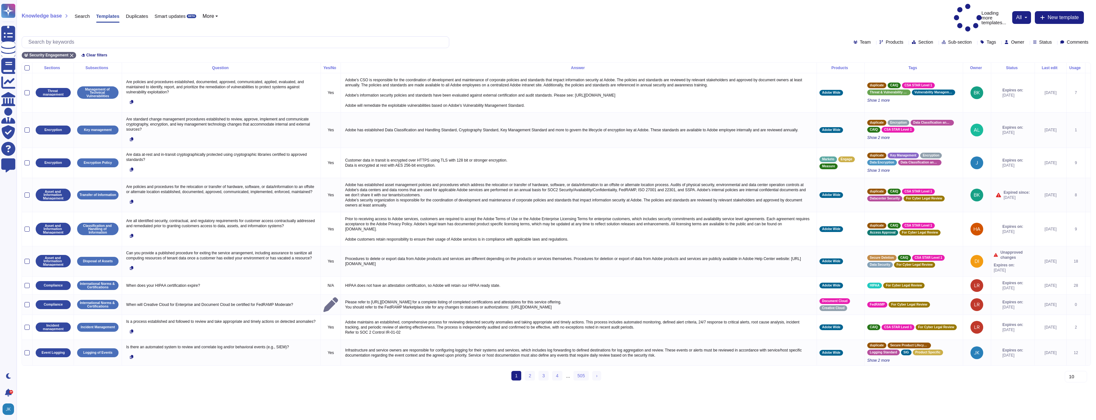 This screenshot has height=420, width=1096. Describe the element at coordinates (889, 92) in the screenshot. I see `span: Threat & Vulnerability Management` at that location.